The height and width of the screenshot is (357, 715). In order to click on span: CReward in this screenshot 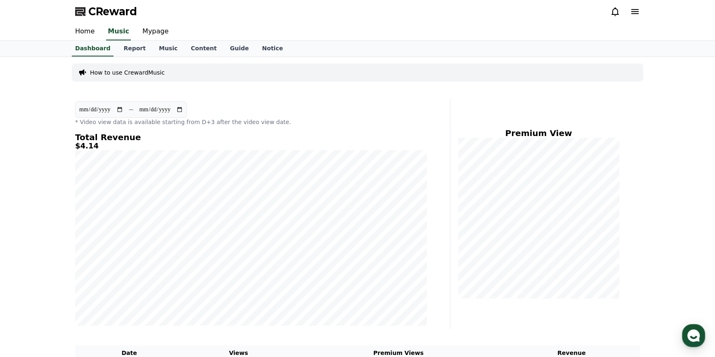, I will do `click(113, 12)`.